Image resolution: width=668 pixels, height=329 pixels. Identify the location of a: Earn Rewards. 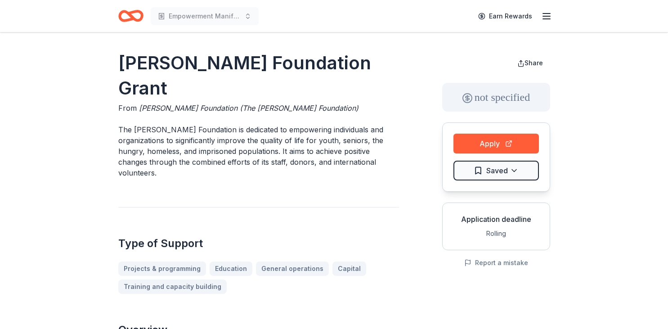
(505, 16).